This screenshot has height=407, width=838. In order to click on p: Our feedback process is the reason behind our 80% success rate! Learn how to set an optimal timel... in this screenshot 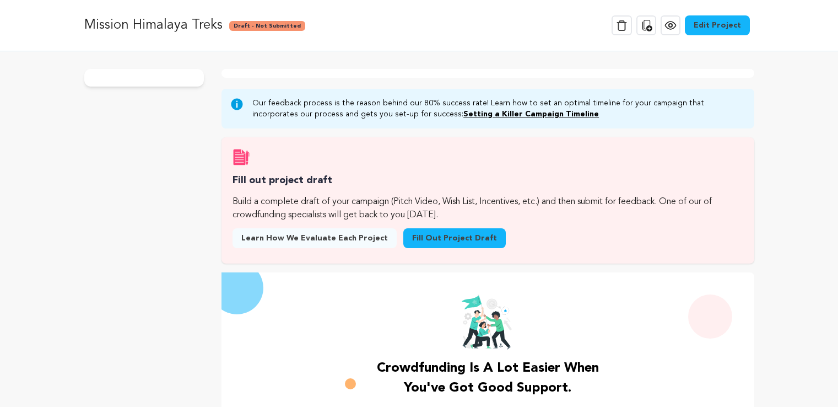, I will do `click(499, 109)`.